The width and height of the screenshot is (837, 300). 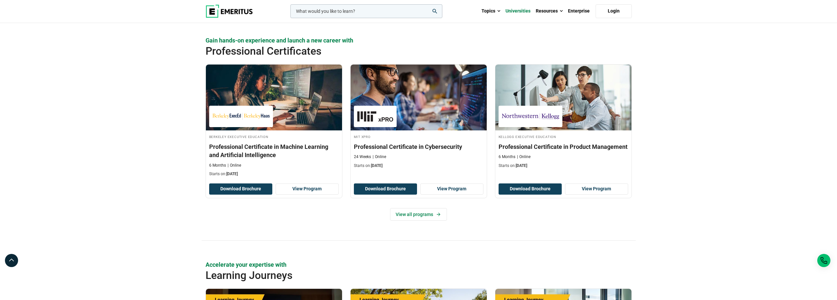 What do you see at coordinates (274, 97) in the screenshot?
I see `img: Professional Certificate in Machine Learning and Artificial Intelligence | Online AI and Machine ...` at bounding box center [274, 97].